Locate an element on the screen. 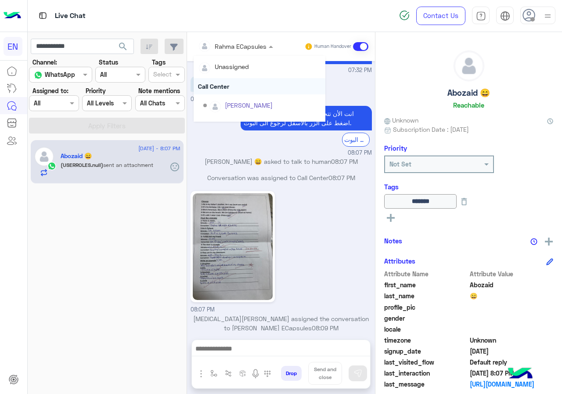 The height and width of the screenshot is (394, 562). span: Attribute Name is located at coordinates (426, 274).